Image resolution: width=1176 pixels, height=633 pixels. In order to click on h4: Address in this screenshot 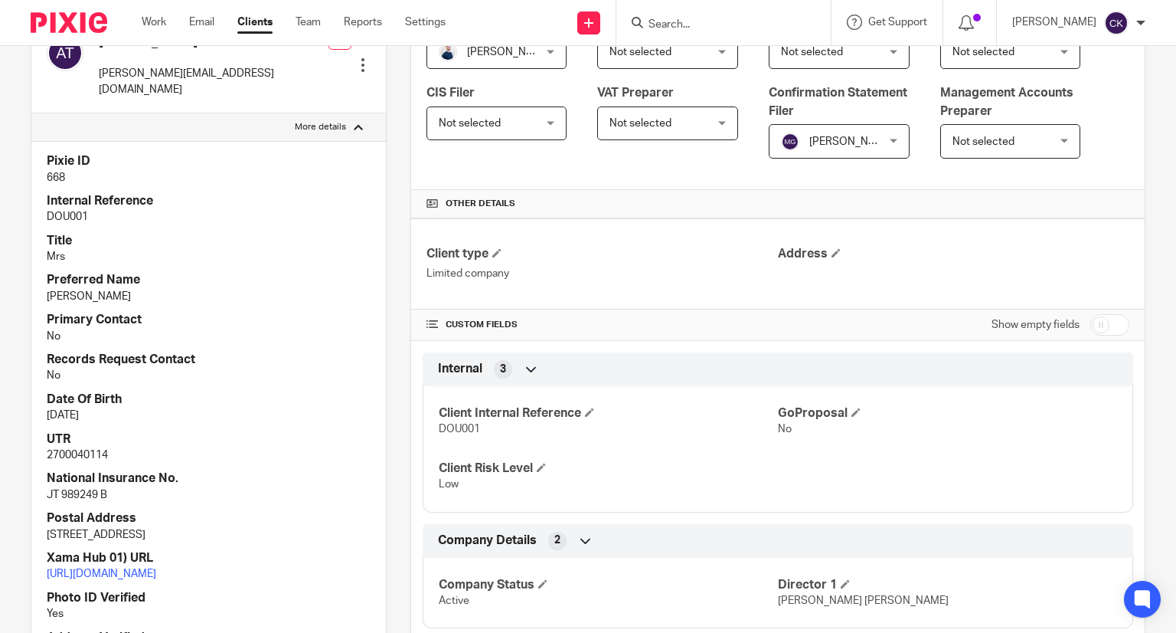, I will do `click(953, 253)`.